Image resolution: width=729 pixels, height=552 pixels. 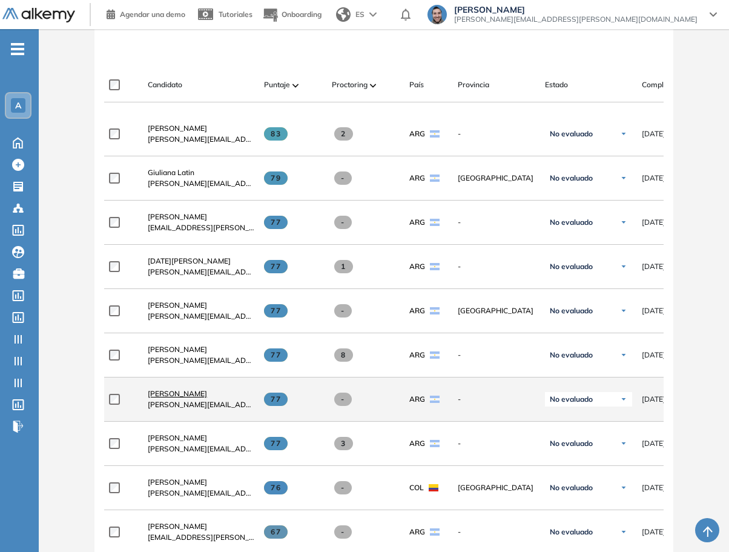 What do you see at coordinates (557, 85) in the screenshot?
I see `span: Estado` at bounding box center [557, 85].